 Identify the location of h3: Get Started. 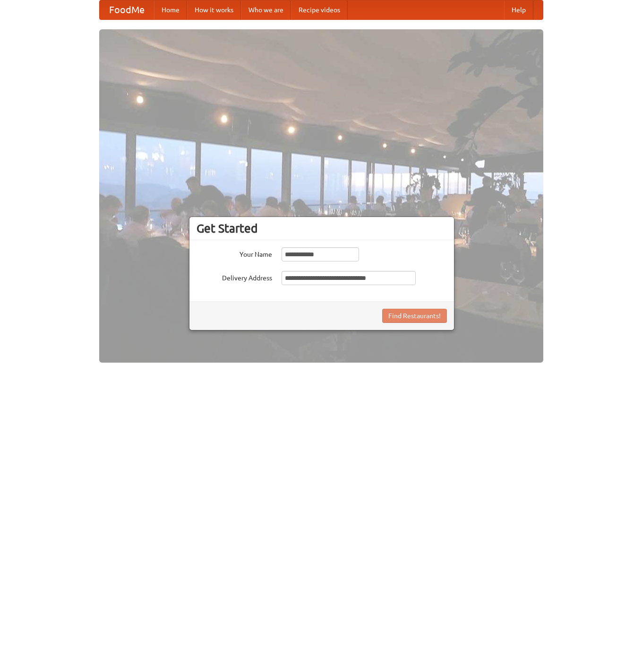
(322, 228).